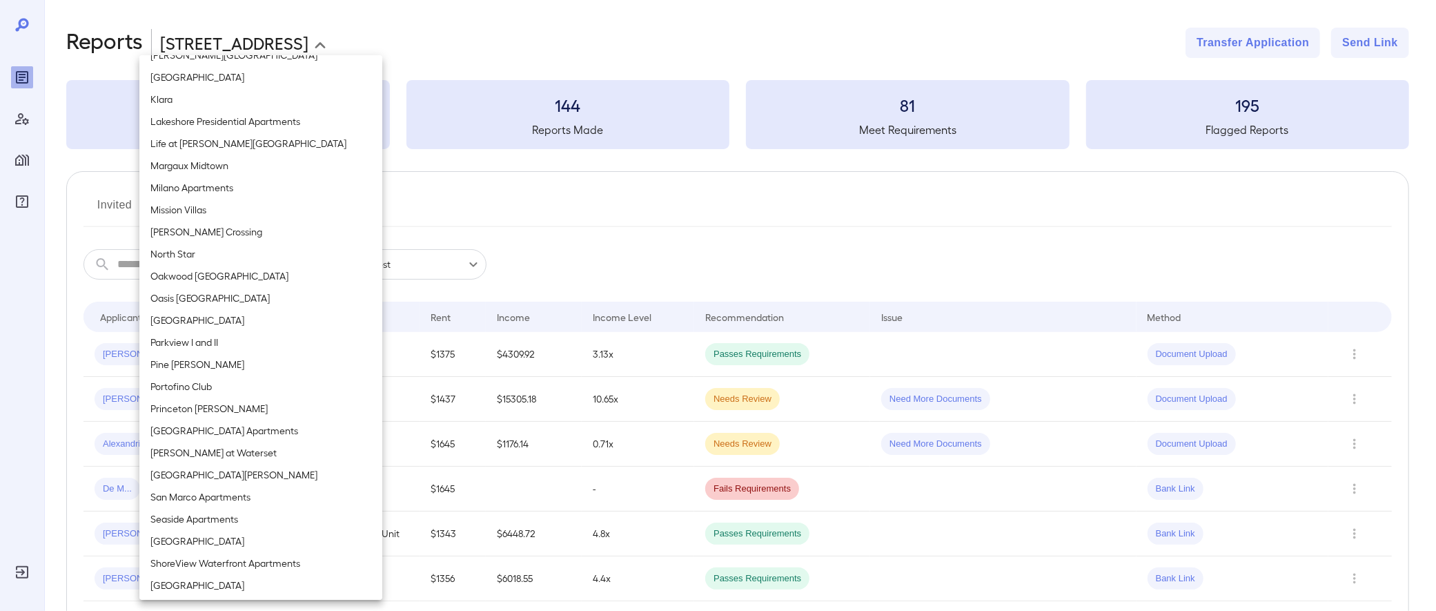 The width and height of the screenshot is (1436, 611). Describe the element at coordinates (261, 386) in the screenshot. I see `li: Portofino Club` at that location.